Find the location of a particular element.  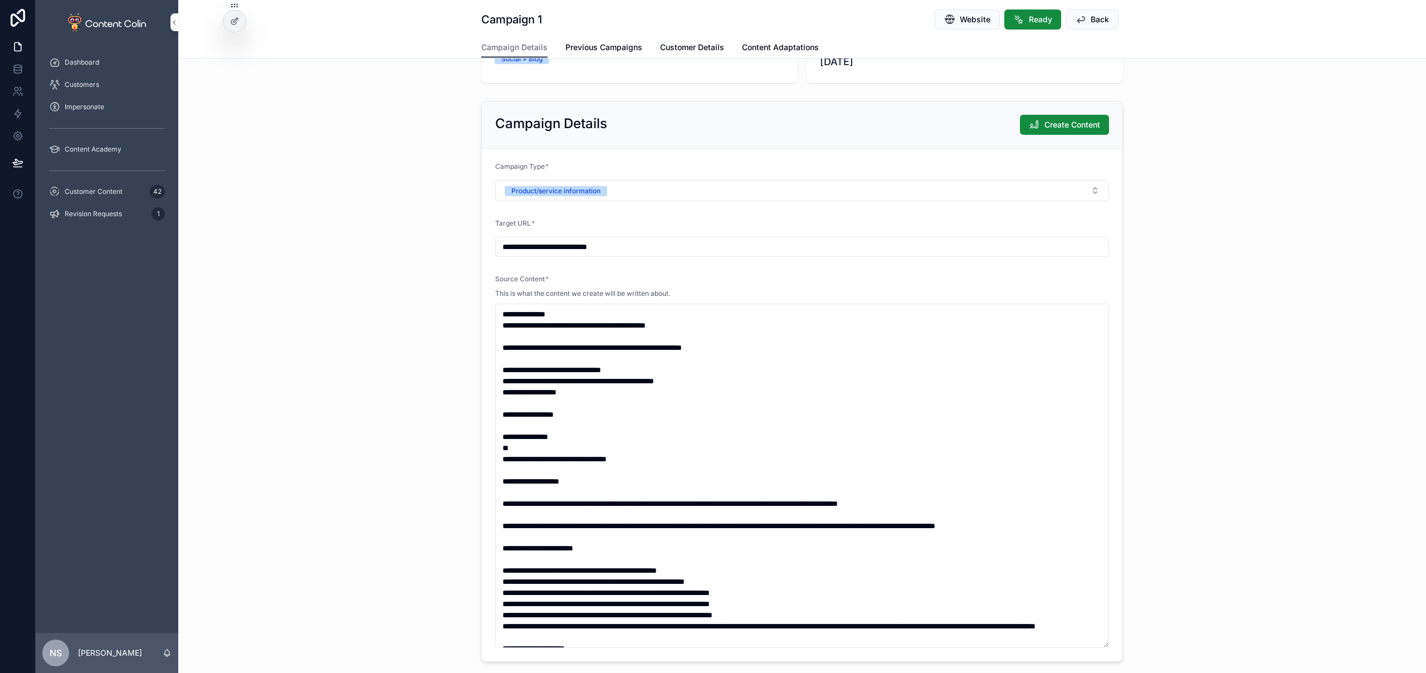

span: Back is located at coordinates (1099, 19).